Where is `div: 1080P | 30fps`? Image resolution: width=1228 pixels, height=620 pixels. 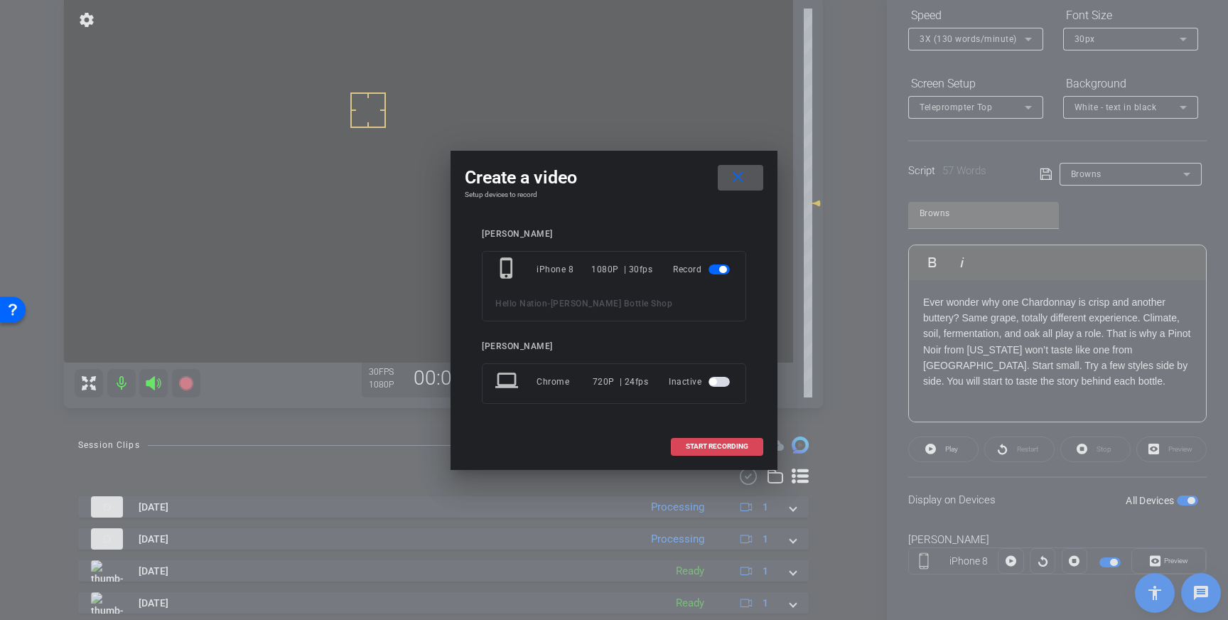 div: 1080P | 30fps is located at coordinates (622, 269).